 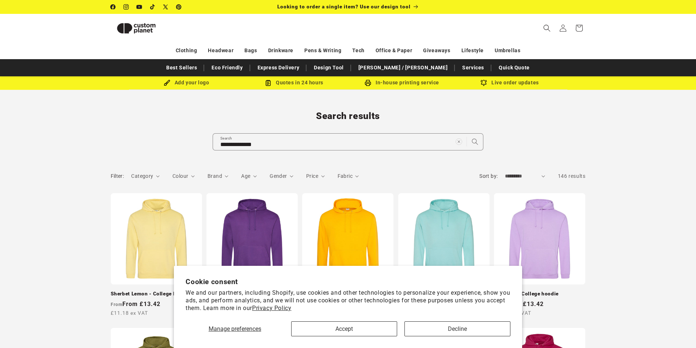 What do you see at coordinates (488, 176) in the screenshot?
I see `label: Sort by:` at bounding box center [488, 176].